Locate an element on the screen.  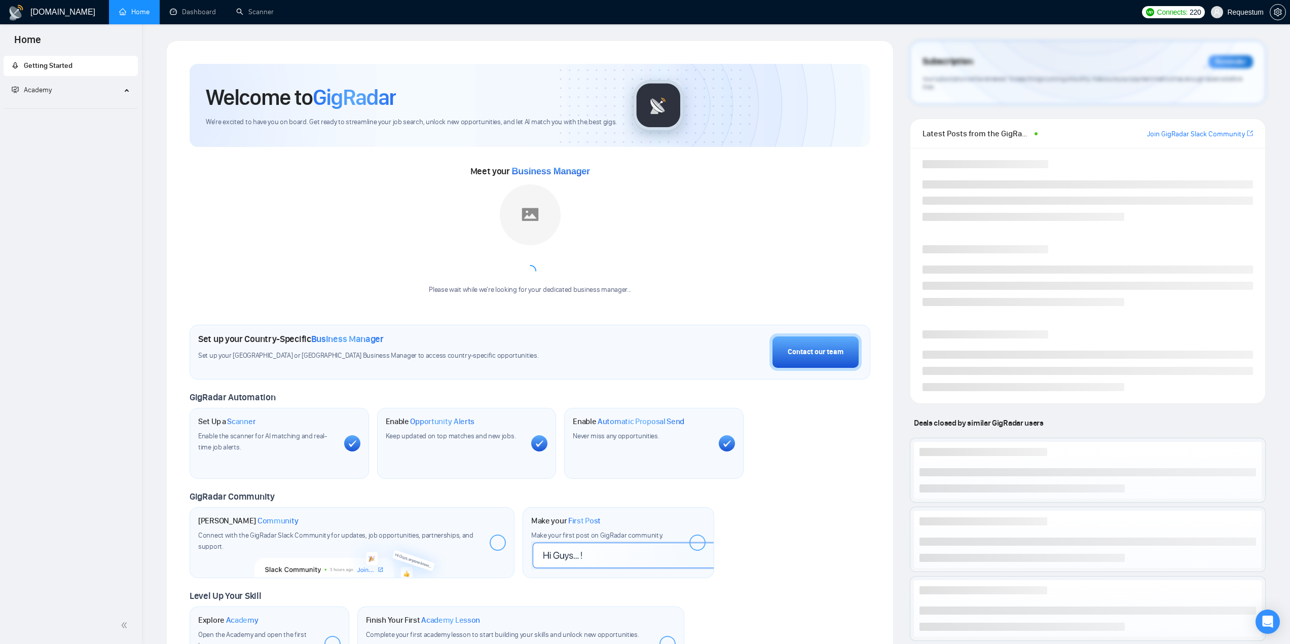
span: Connect with the GigRadar Slack Community for updates, job opportunities, partnerships, and support. is located at coordinates (336, 541).